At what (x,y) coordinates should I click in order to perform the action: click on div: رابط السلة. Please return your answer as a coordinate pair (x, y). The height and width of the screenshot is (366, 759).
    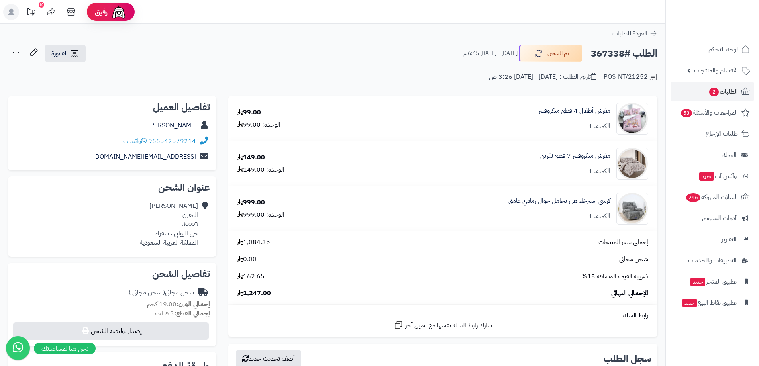
    Looking at the image, I should click on (442, 315).